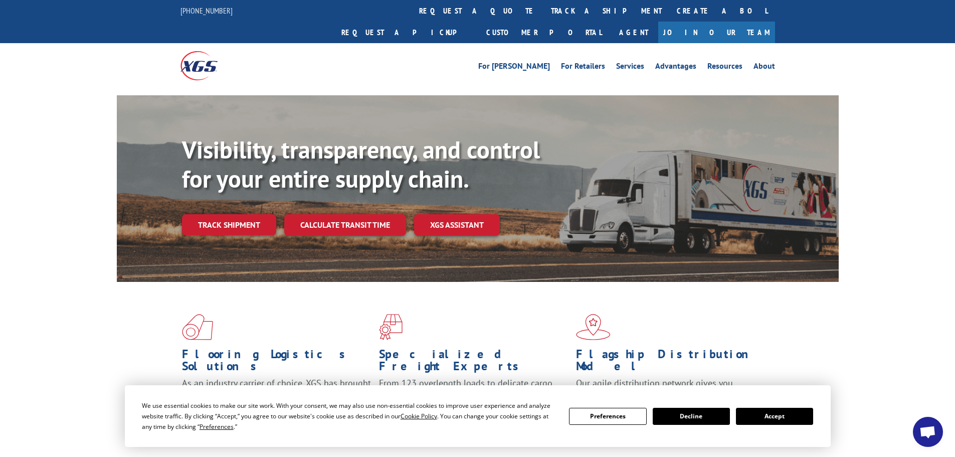  Describe the element at coordinates (474, 363) in the screenshot. I see `h1: Specialized Freight Experts` at that location.